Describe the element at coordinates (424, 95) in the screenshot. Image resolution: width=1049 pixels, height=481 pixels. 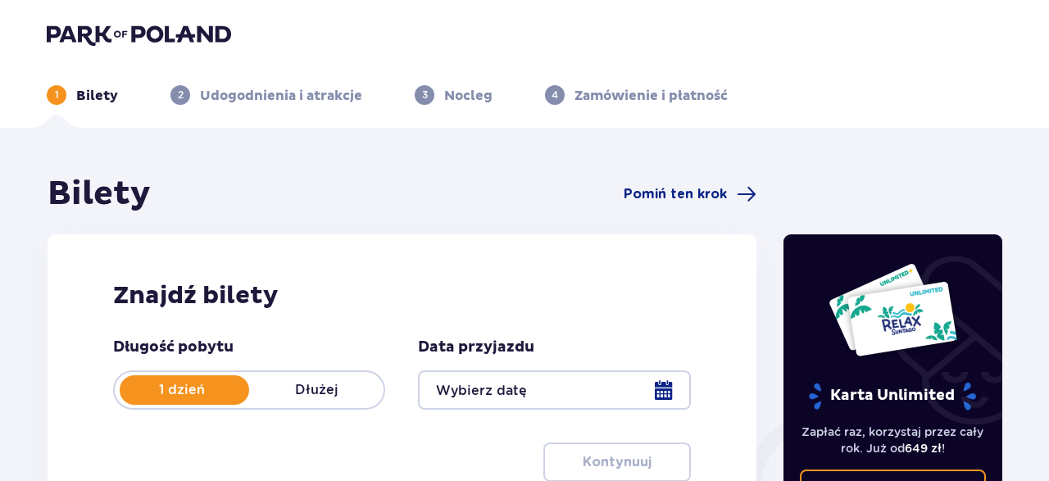
I see `p: 3` at that location.